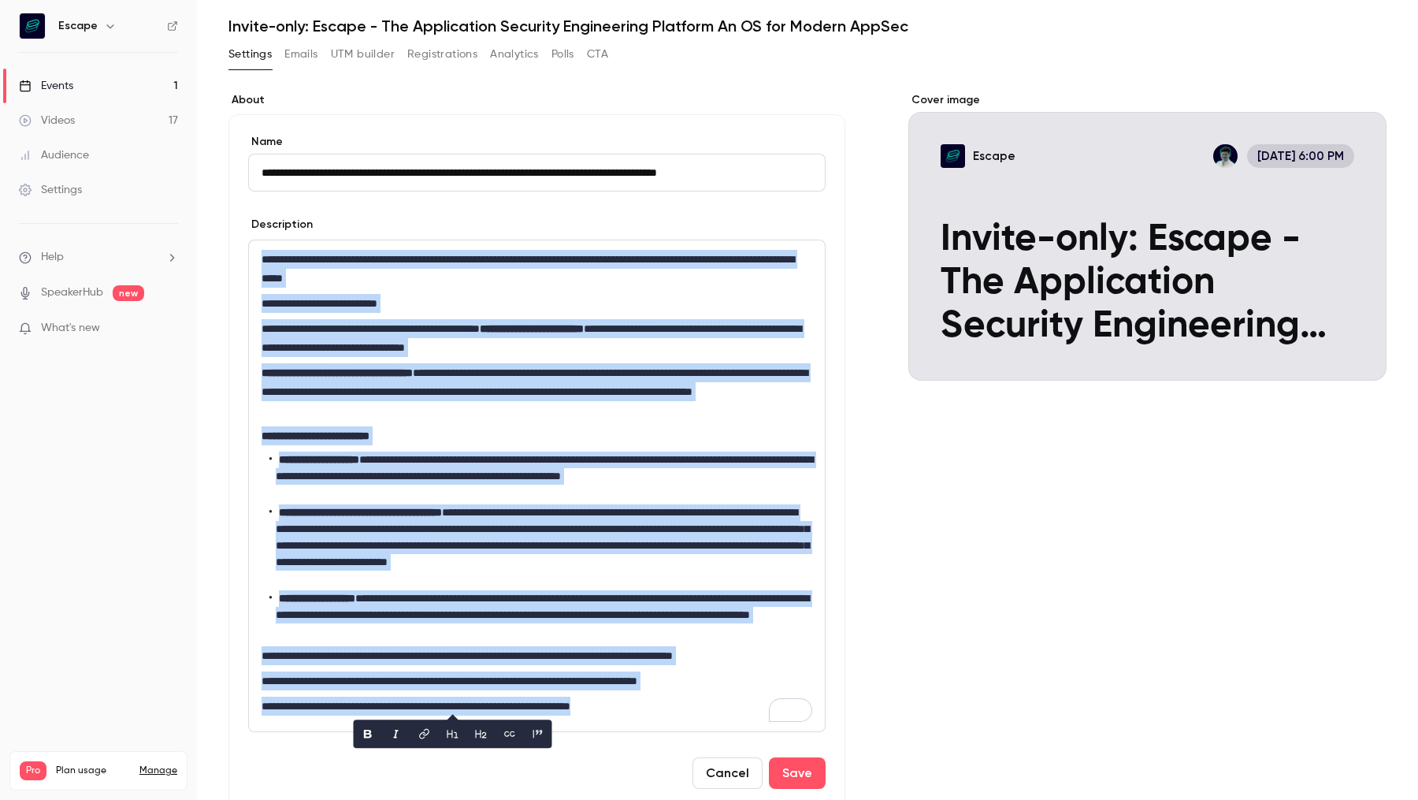 The image size is (1418, 800). I want to click on button: bold, so click(368, 734).